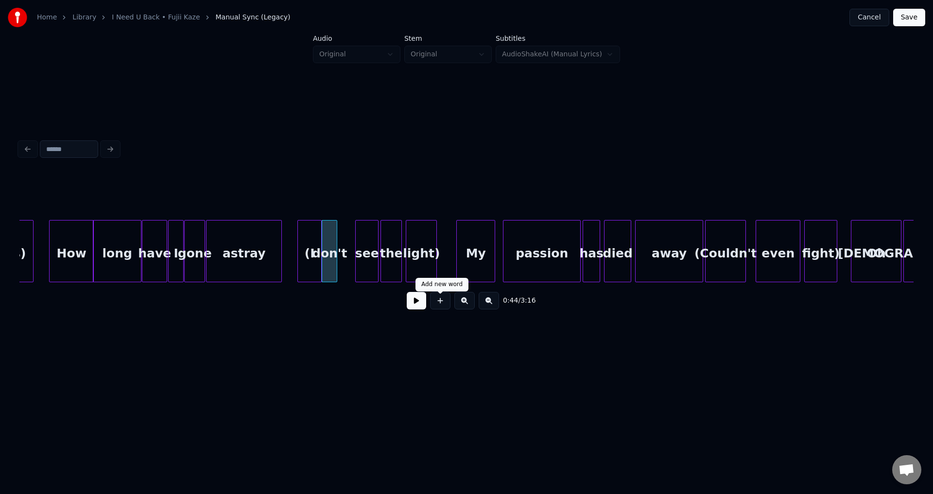 The image size is (933, 494). What do you see at coordinates (164, 17) in the screenshot?
I see `nav: breadcrumb` at bounding box center [164, 17].